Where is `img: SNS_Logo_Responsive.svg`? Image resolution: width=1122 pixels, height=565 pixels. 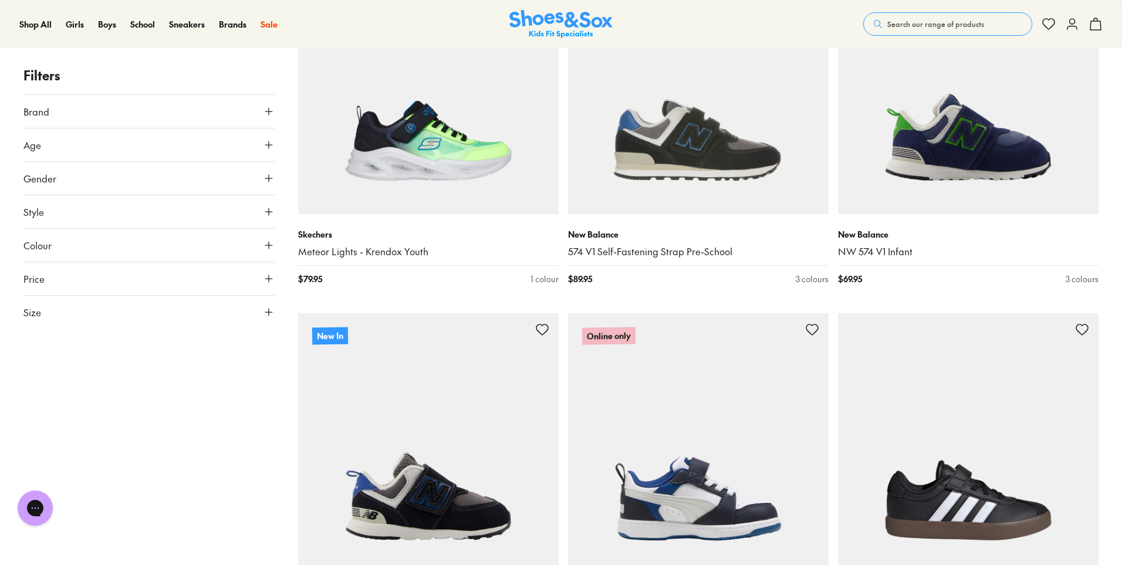
img: SNS_Logo_Responsive.svg is located at coordinates (561, 24).